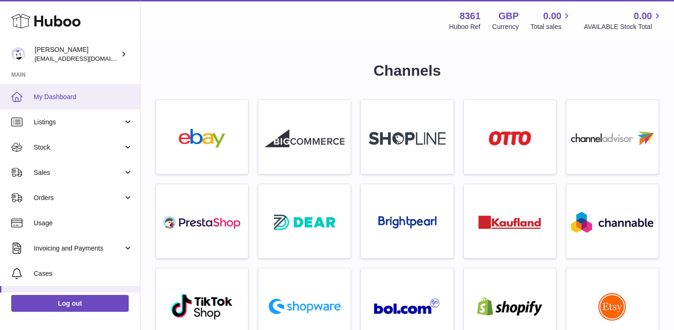 The image size is (674, 330). I want to click on img: roseta-etsy, so click(612, 307).